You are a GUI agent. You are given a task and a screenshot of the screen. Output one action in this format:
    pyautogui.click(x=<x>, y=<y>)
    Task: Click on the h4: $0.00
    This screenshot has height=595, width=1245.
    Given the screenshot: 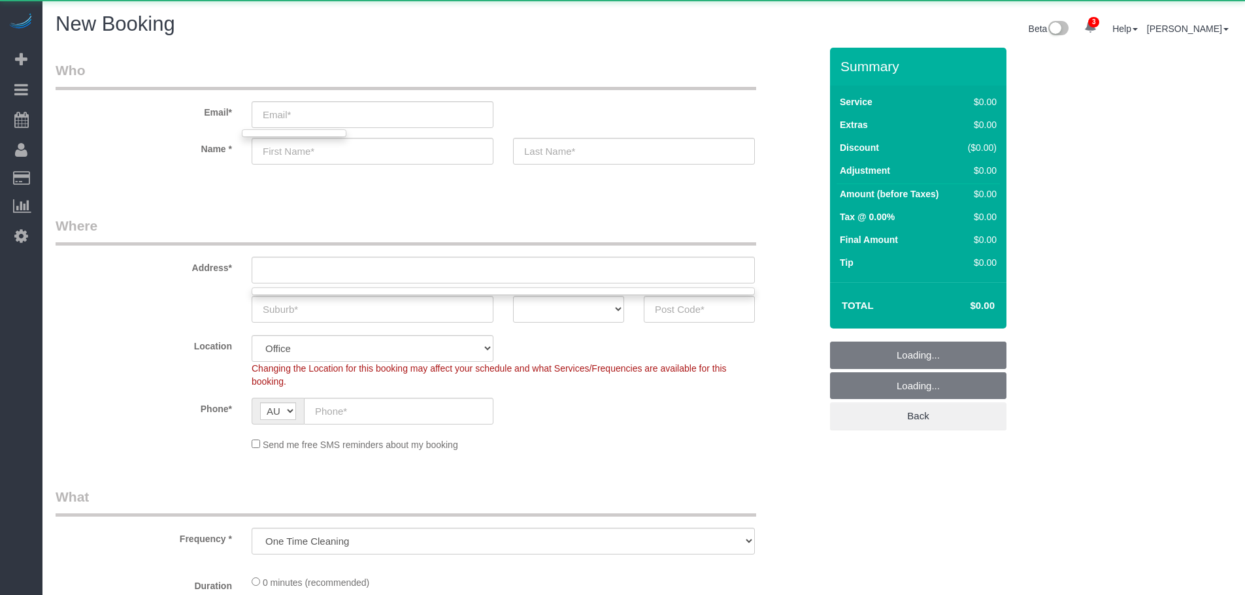 What is the action you would take?
    pyautogui.click(x=963, y=306)
    